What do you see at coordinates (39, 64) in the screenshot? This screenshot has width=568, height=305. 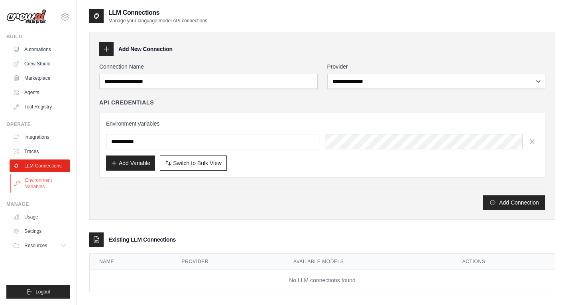 I see `a: Crew Studio` at bounding box center [39, 64].